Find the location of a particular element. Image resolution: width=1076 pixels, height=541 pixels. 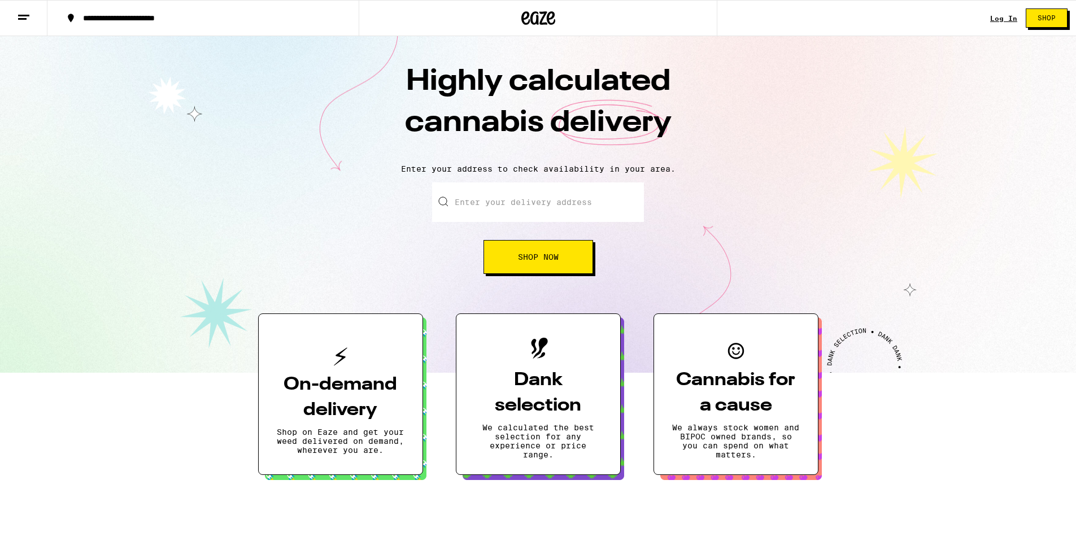

a: Log In is located at coordinates (1003, 18).